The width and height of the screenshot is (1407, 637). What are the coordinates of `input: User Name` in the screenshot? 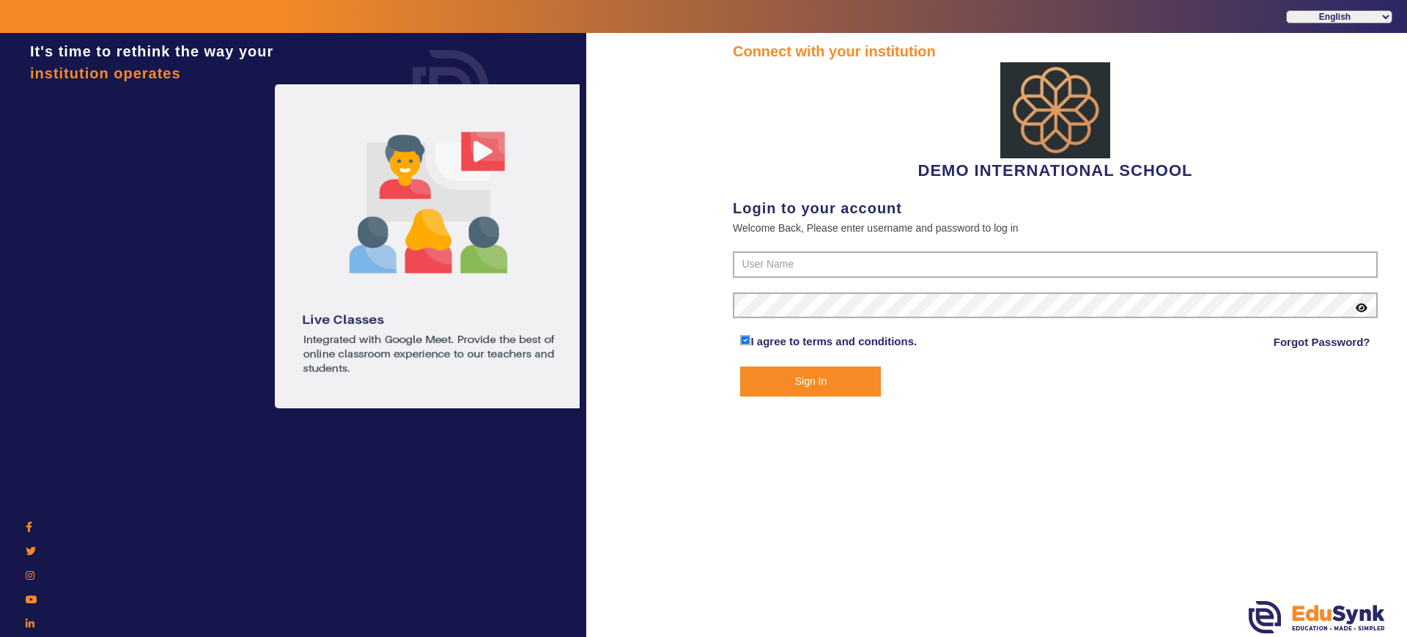 It's located at (1056, 265).